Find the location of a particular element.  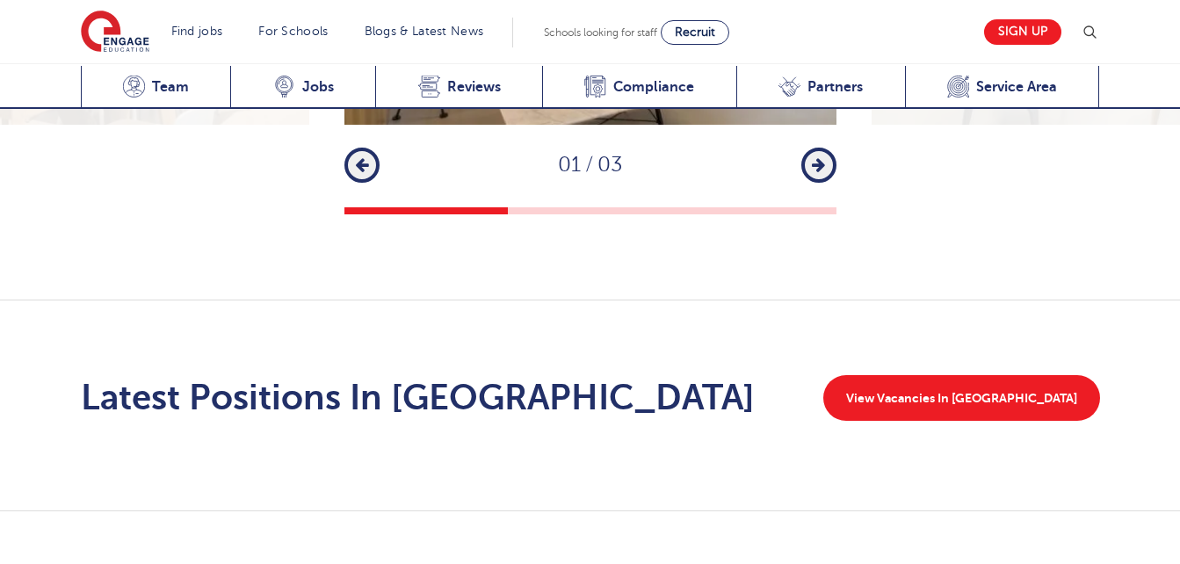

span: Schools looking for staff is located at coordinates (600, 33).